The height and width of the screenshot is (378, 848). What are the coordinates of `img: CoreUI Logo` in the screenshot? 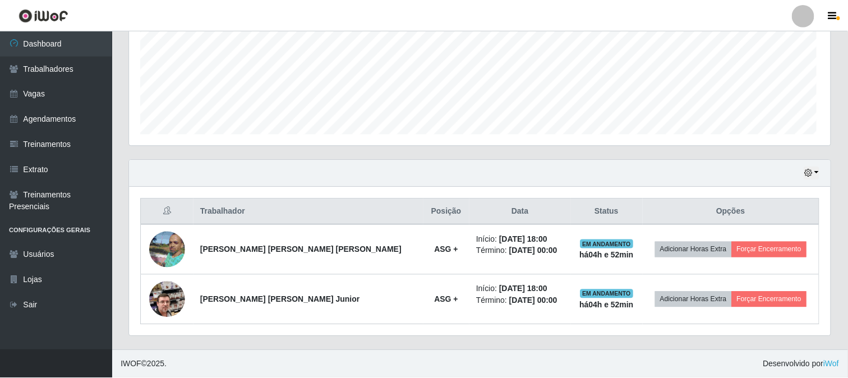 It's located at (43, 15).